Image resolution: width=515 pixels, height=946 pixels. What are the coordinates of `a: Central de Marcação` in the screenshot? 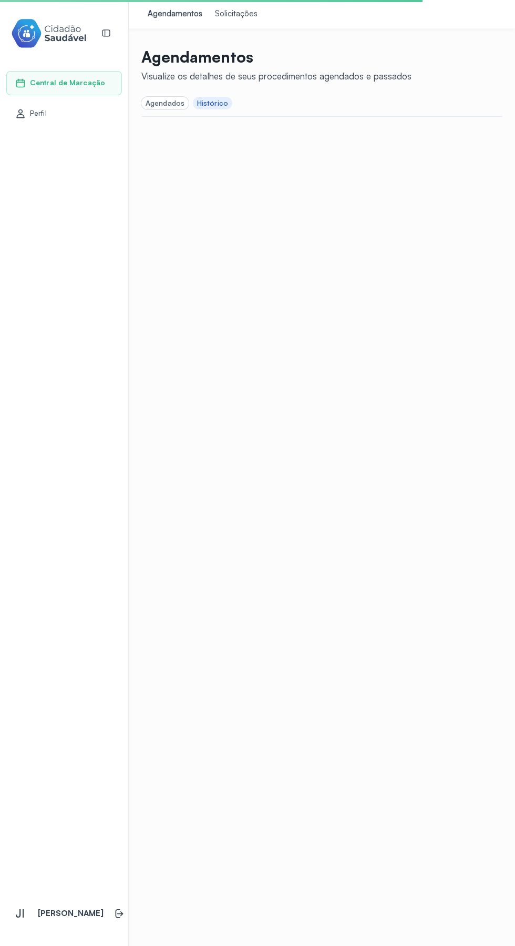 It's located at (64, 83).